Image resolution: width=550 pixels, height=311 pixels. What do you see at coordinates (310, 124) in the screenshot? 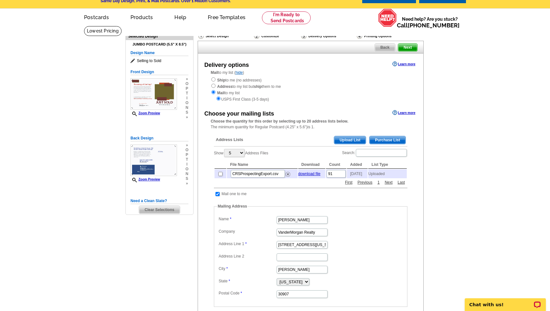
I see `div: The minimum quantity for Regular Postcard (4.25" x 5.6")is 1.` at bounding box center [310, 124].